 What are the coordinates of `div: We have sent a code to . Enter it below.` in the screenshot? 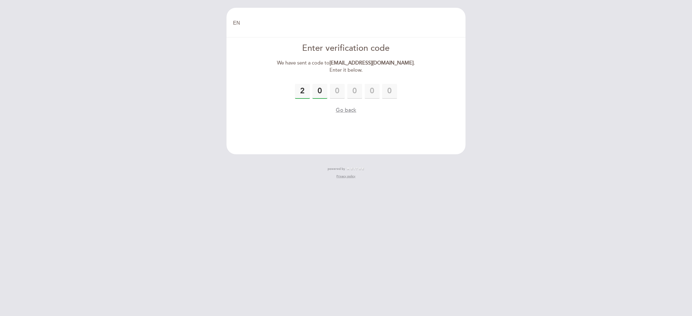 It's located at (346, 67).